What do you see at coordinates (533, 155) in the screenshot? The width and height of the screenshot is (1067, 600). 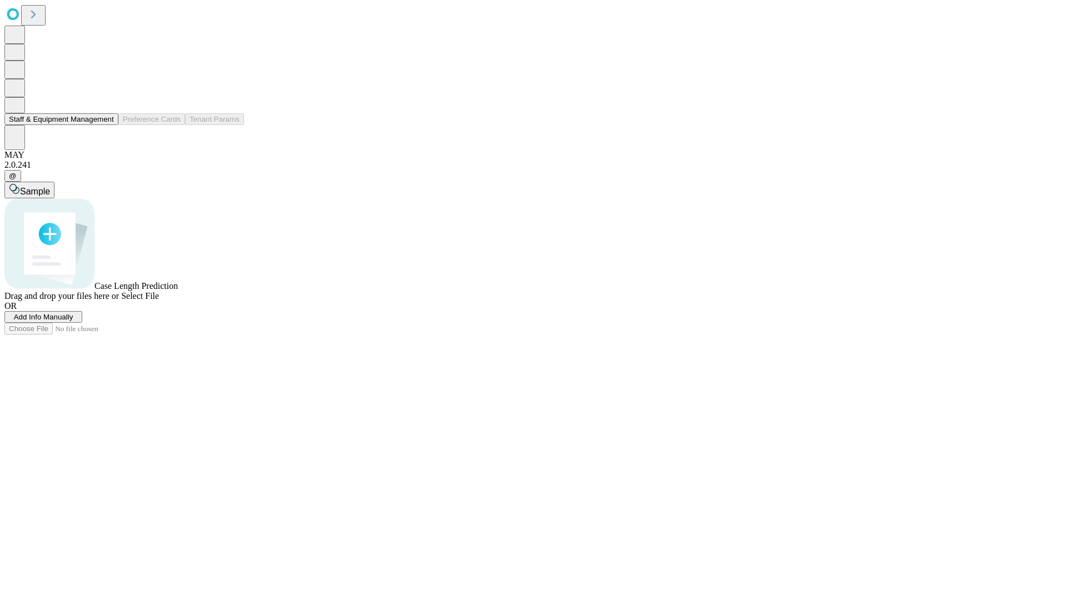 I see `div: MAY` at bounding box center [533, 155].